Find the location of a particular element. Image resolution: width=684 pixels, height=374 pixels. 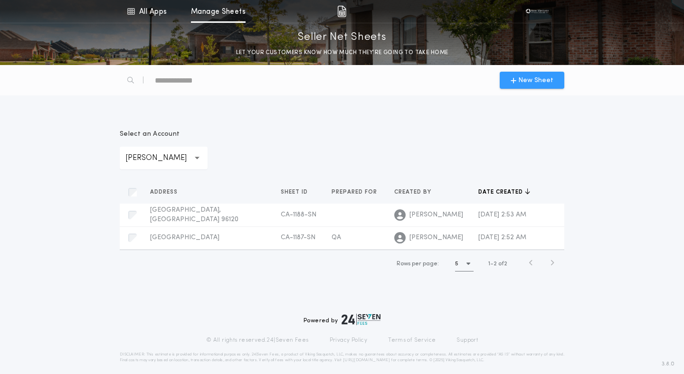

img: logo is located at coordinates (361, 320).